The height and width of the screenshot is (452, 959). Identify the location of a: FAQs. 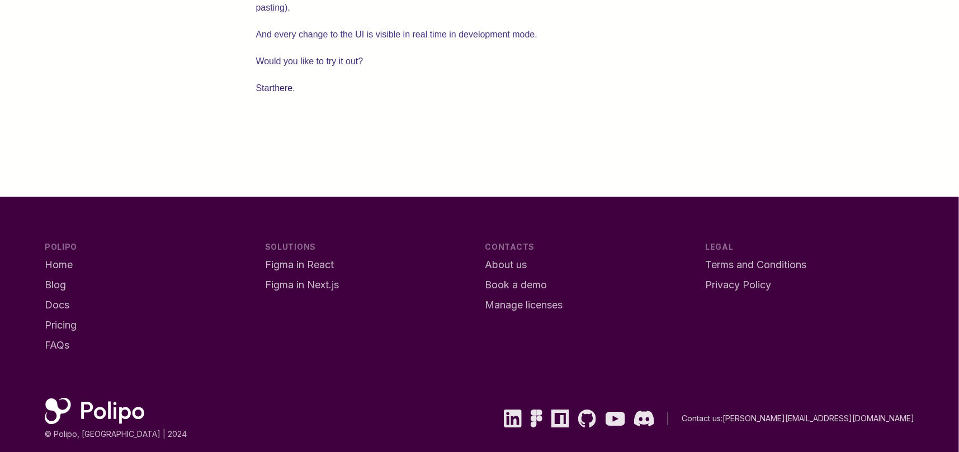
(149, 345).